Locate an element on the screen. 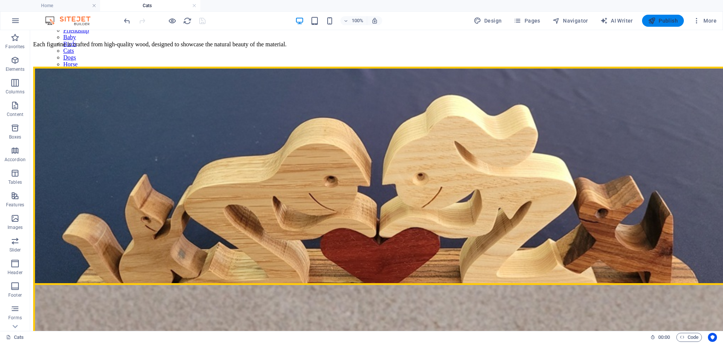 This screenshot has width=723, height=343. p: Boxes is located at coordinates (15, 137).